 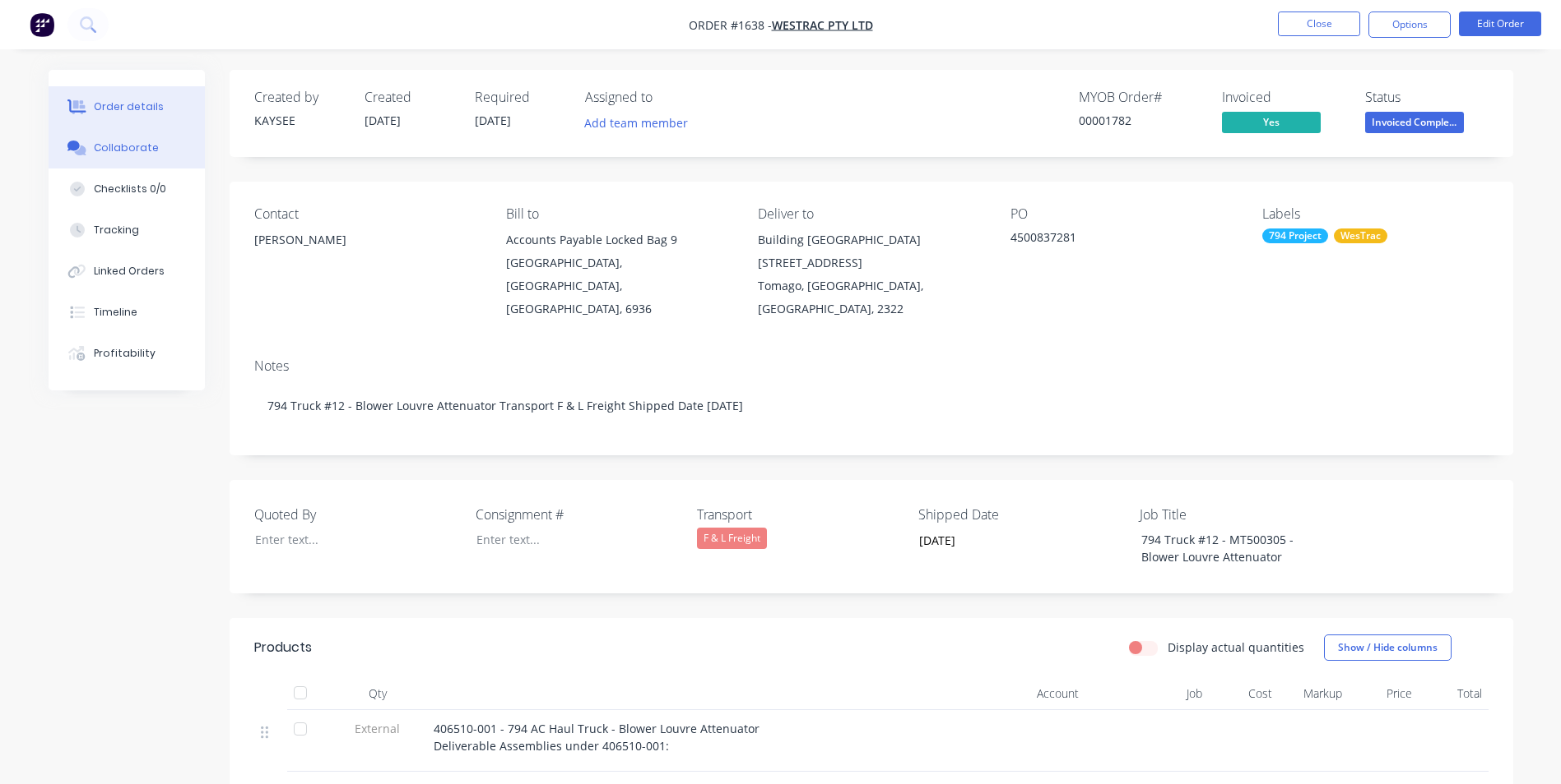 What do you see at coordinates (300, 120) in the screenshot?
I see `div: KAYSEE` at bounding box center [300, 120].